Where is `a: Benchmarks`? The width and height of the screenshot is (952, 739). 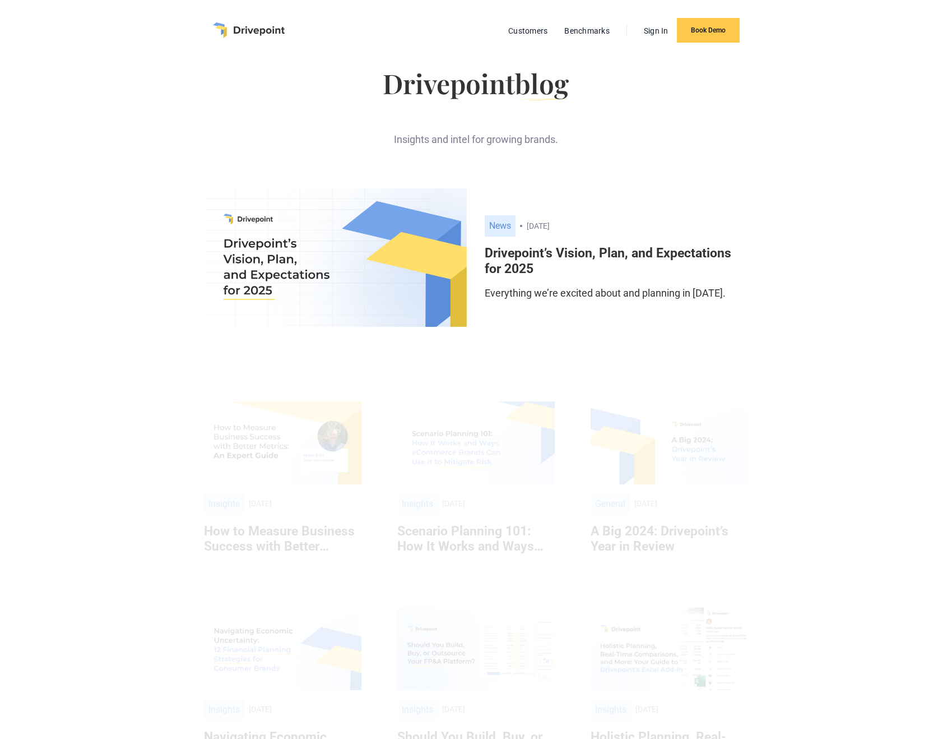
a: Benchmarks is located at coordinates (587, 31).